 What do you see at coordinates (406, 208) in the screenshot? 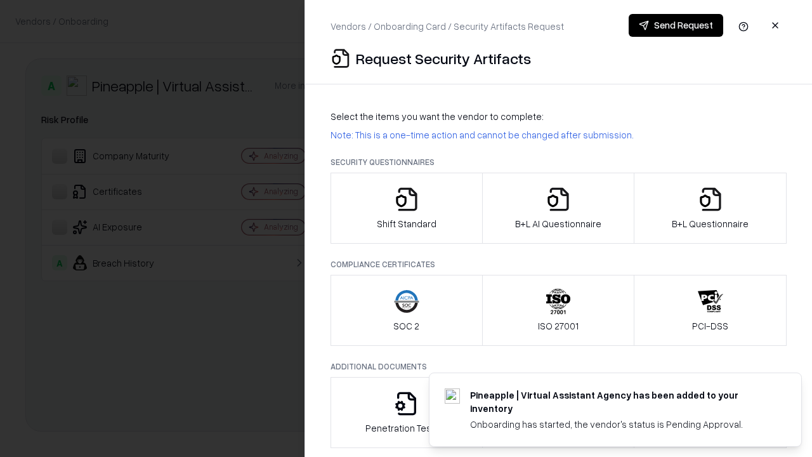
I see `button: Shift Standard` at bounding box center [406, 208].